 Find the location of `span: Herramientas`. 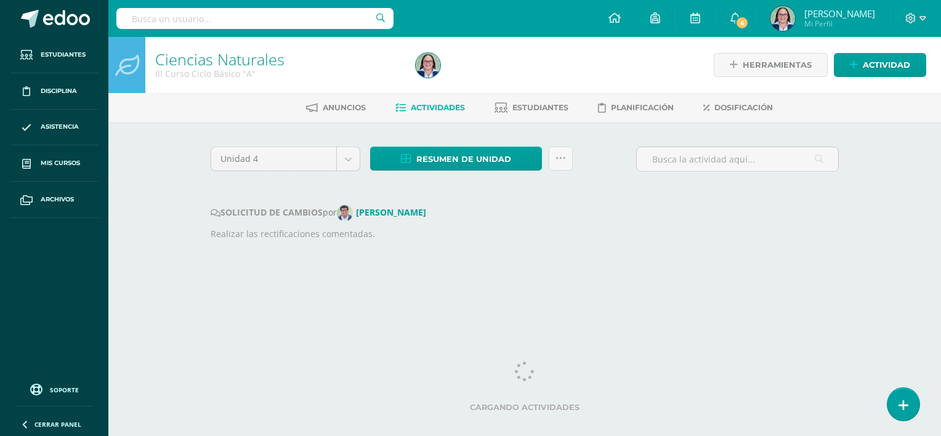

span: Herramientas is located at coordinates (777, 65).